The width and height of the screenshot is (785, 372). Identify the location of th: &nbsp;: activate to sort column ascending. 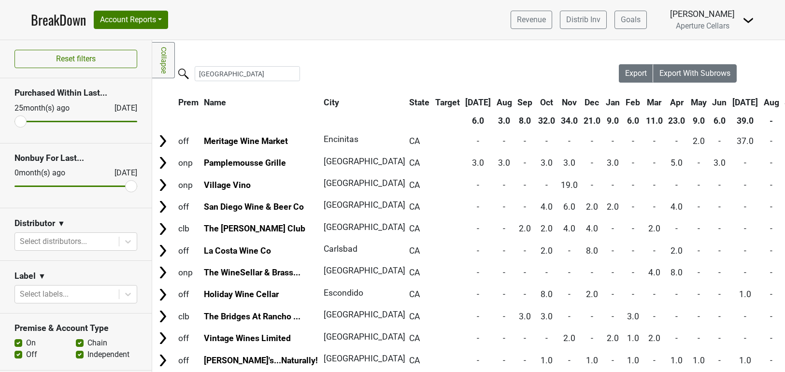
(164, 102).